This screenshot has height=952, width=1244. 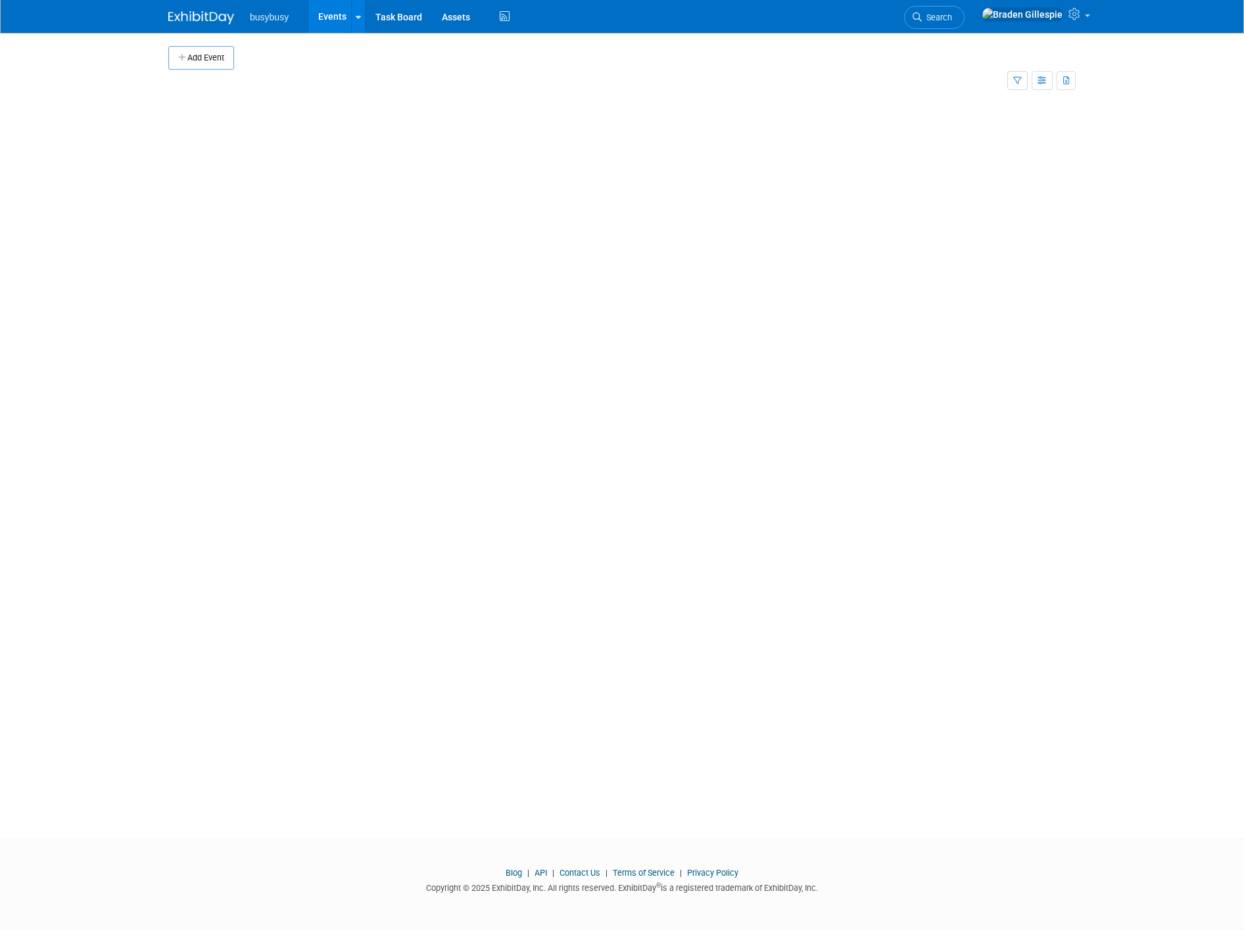 What do you see at coordinates (580, 873) in the screenshot?
I see `a: Contact Us` at bounding box center [580, 873].